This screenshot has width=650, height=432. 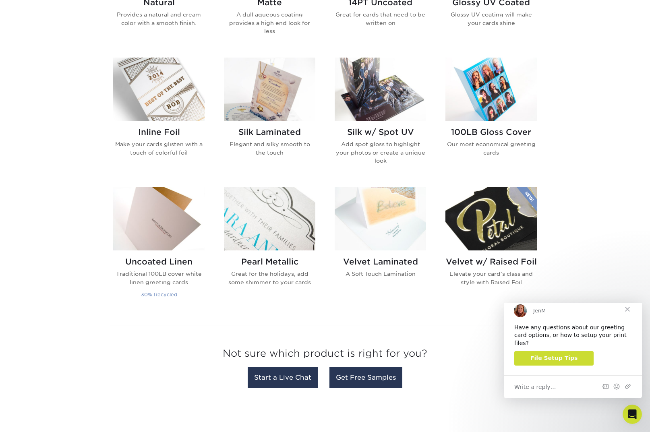 I want to click on img: Velvet Laminated Greeting Cards, so click(x=380, y=219).